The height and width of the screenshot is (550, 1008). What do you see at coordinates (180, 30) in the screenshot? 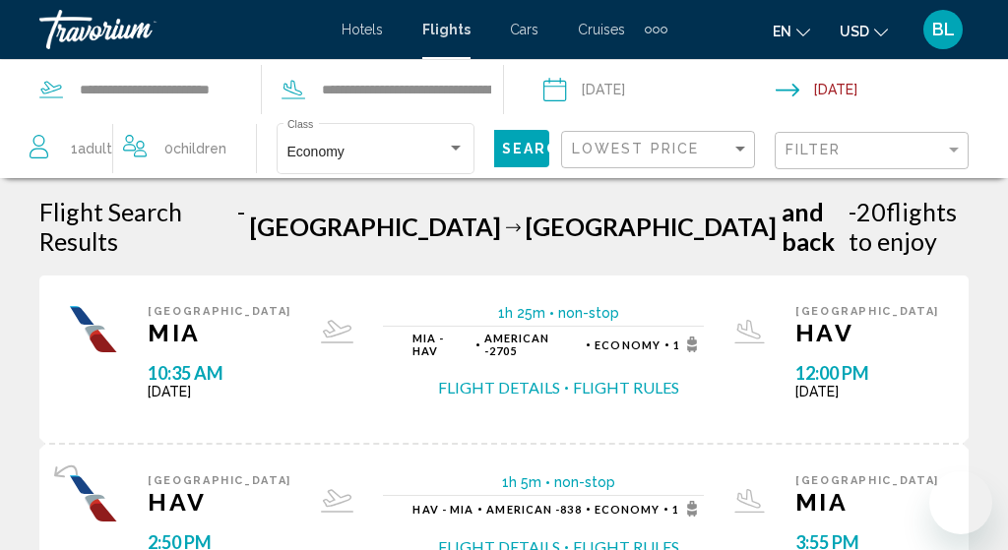
I see `a: Travorium` at bounding box center [180, 30].